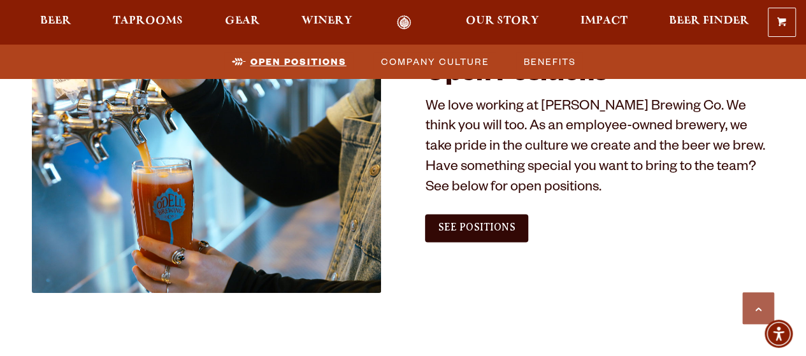 The width and height of the screenshot is (806, 356). What do you see at coordinates (434, 61) in the screenshot?
I see `a: Company Culture` at bounding box center [434, 61].